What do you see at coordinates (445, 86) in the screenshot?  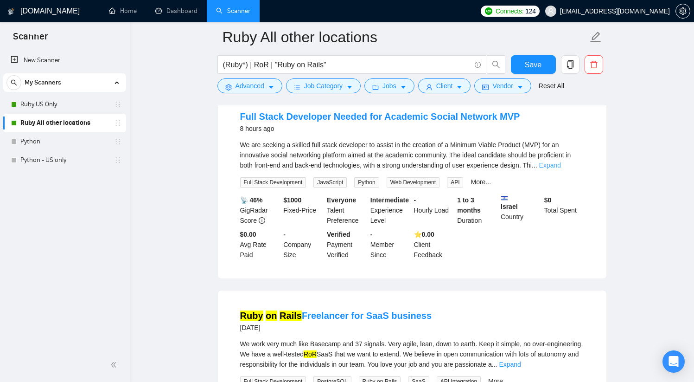 I see `button: userClientcaret-down` at bounding box center [445, 86].